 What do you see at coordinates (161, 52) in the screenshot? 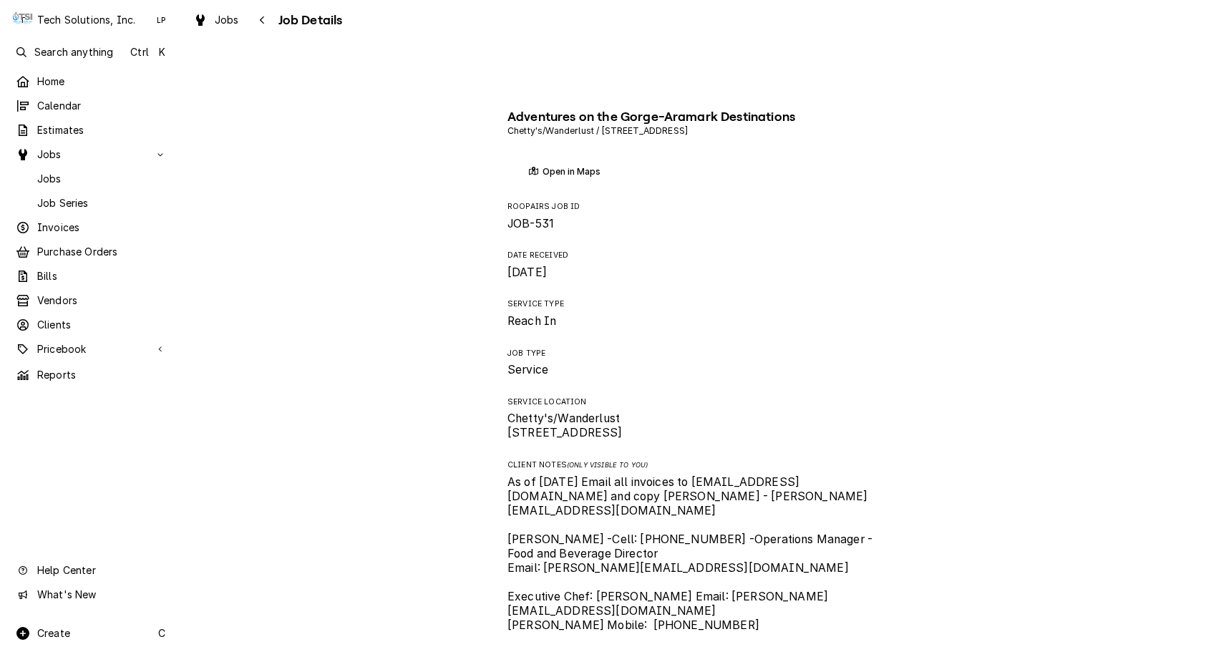
I see `span: K` at bounding box center [161, 52].